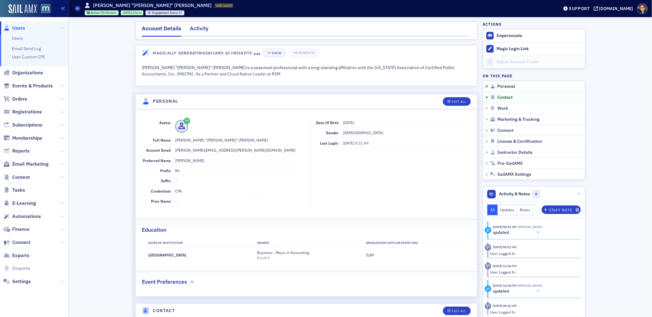 Image resolution: width=652 pixels, height=317 pixels. I want to click on a: Exports, so click(16, 256).